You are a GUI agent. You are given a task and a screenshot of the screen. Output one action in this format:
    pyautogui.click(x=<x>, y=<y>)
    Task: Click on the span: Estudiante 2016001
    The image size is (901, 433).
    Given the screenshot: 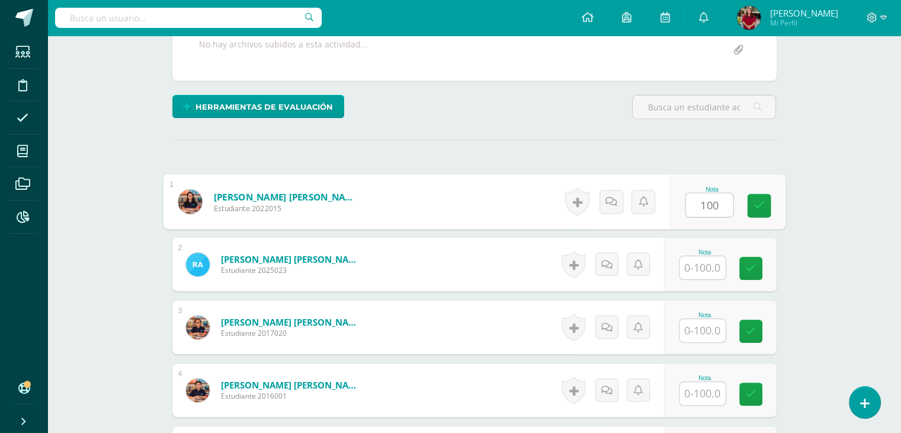 What is the action you would take?
    pyautogui.click(x=292, y=395)
    